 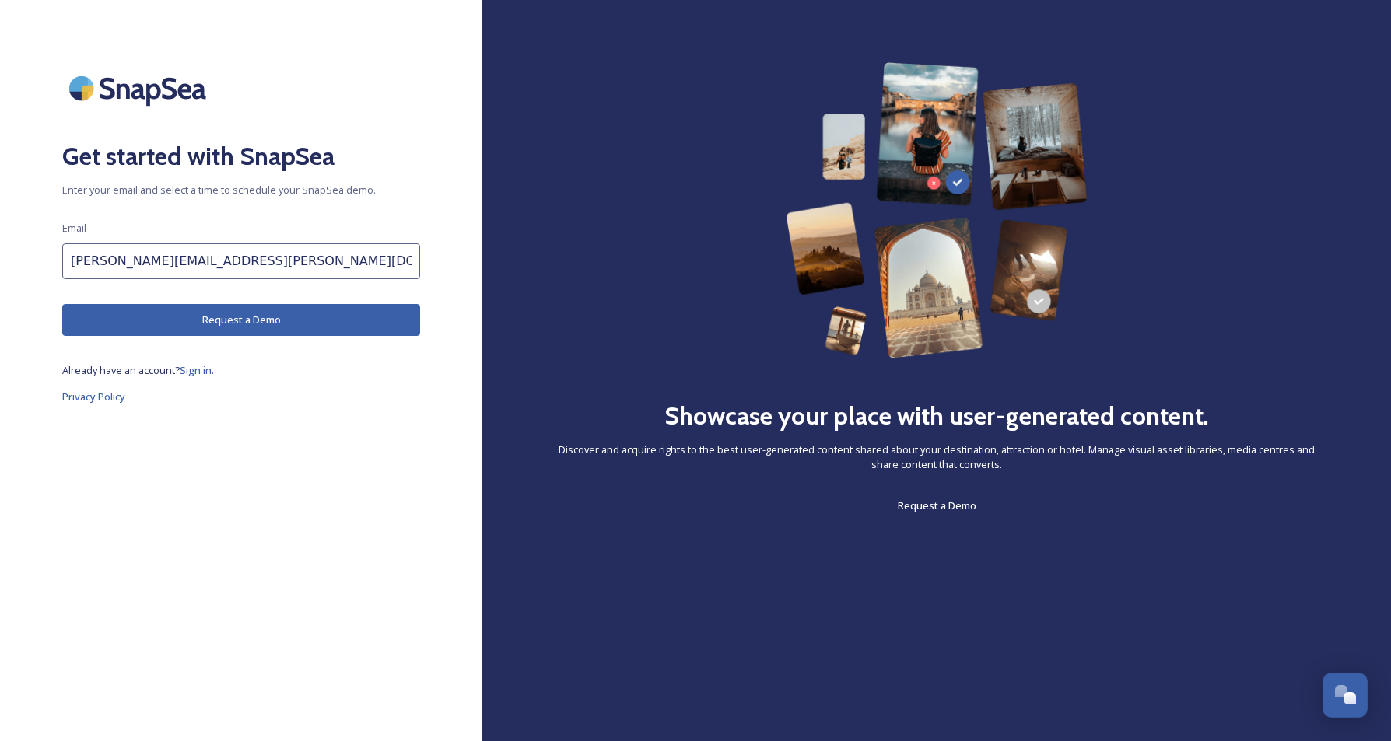 I want to click on span: Email, so click(x=74, y=228).